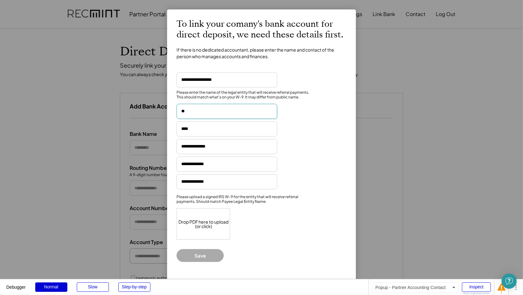  Describe the element at coordinates (247, 96) in the screenshot. I see `div: Please enter the name of the legal entity that will receive referral payments. This should match ...` at that location.